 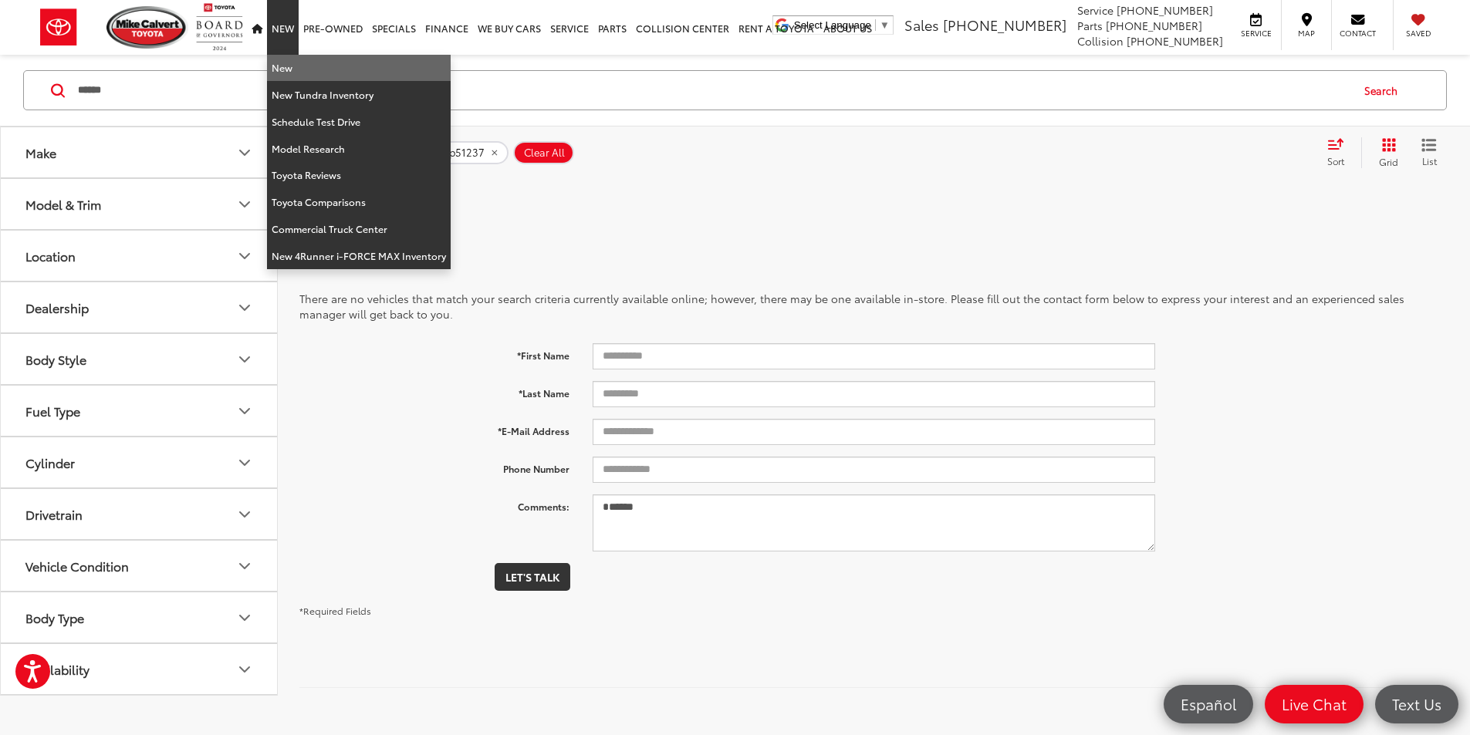 I want to click on a: Toyota Reviews, so click(x=359, y=175).